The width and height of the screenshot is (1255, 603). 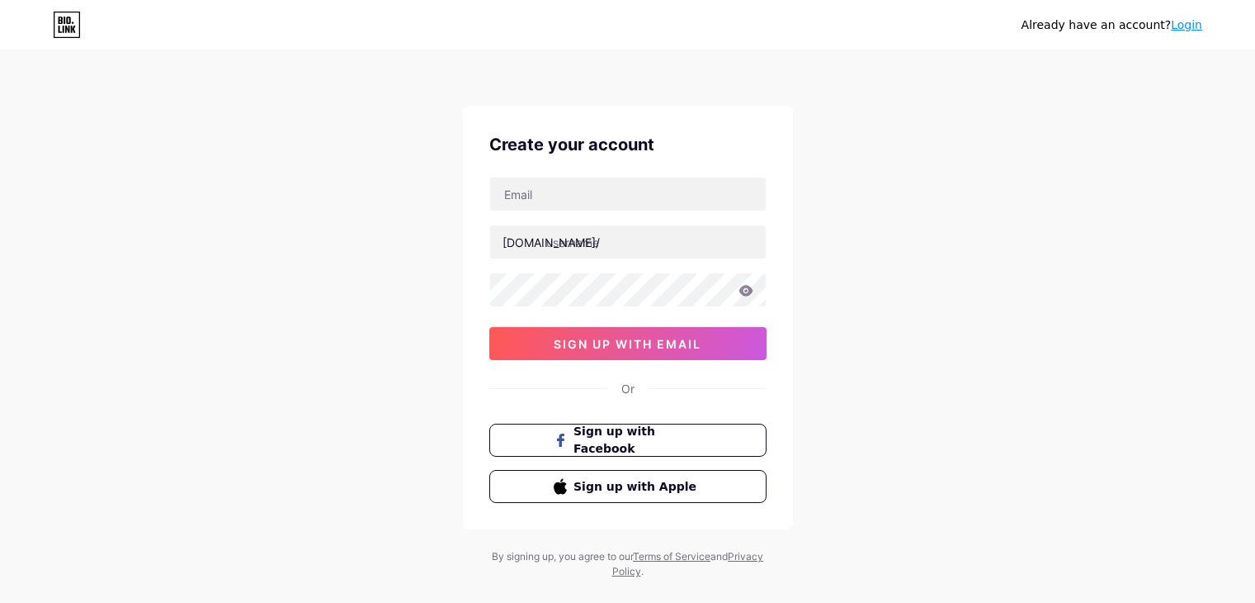 What do you see at coordinates (628, 388) in the screenshot?
I see `div: Or` at bounding box center [628, 388].